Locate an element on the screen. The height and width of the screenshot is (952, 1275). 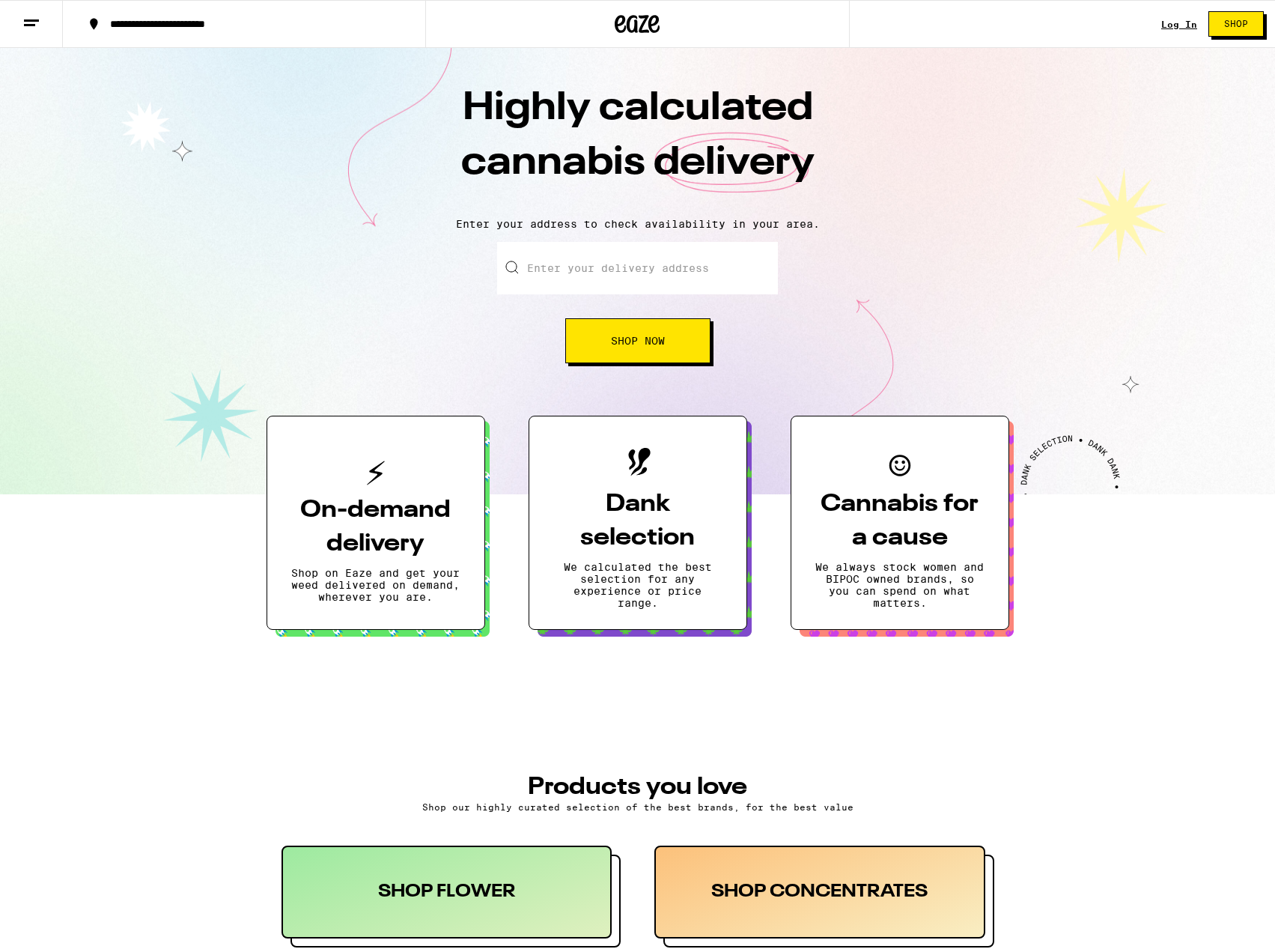
button: SHOP CONCENTRATES is located at coordinates (825, 896).